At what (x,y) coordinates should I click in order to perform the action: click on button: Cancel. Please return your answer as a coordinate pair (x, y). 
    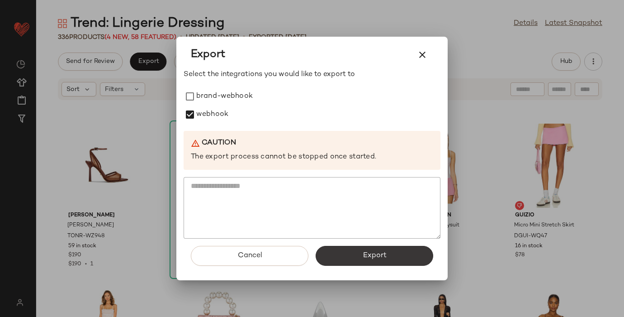
    Looking at the image, I should click on (250, 256).